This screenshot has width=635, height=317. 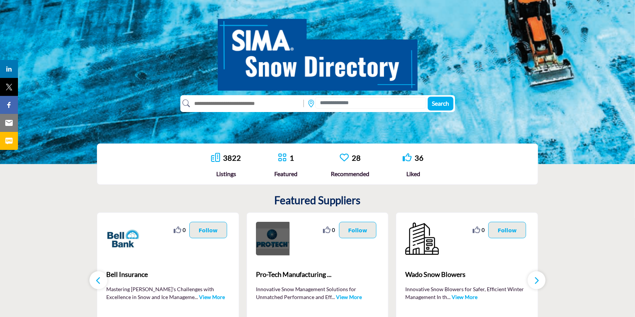 I want to click on img: Rectangle%203585.svg, so click(x=304, y=103).